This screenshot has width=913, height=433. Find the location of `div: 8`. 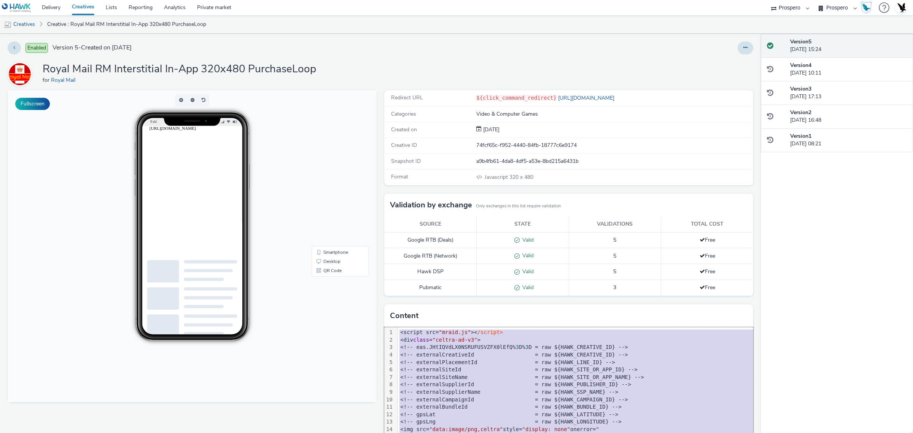

div: 8 is located at coordinates (389, 385).